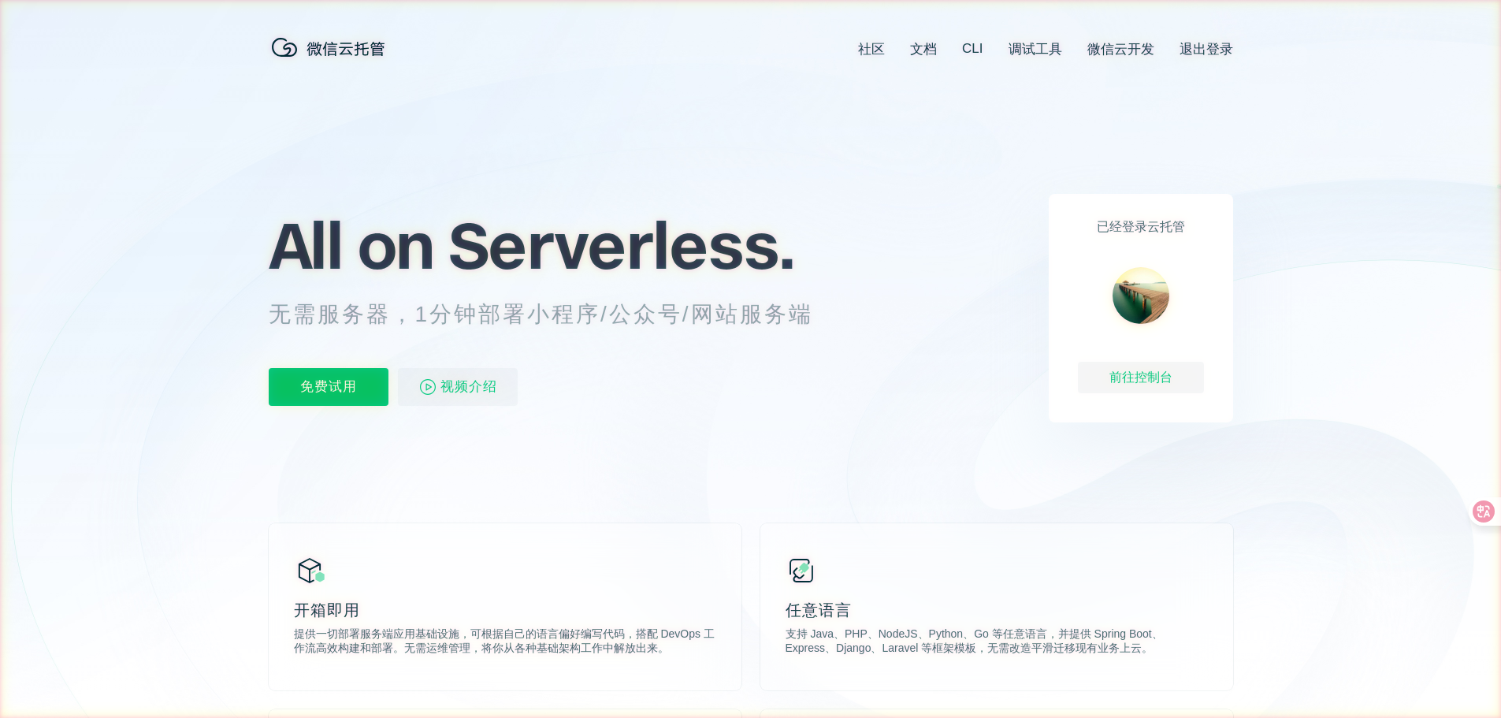 The image size is (1501, 718). I want to click on div: 前往控制台, so click(1141, 378).